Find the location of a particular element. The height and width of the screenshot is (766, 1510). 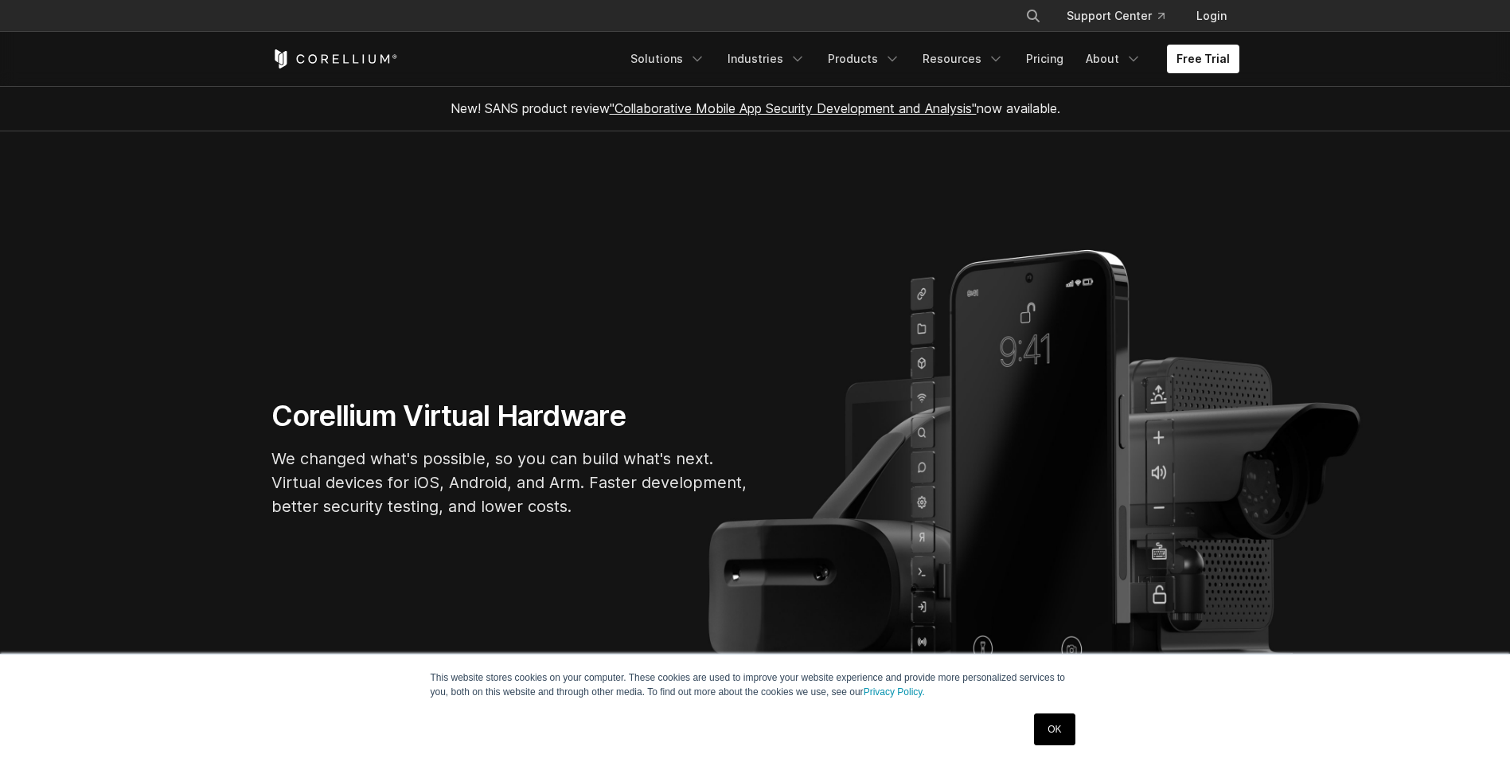

a: Support Center is located at coordinates (1115, 16).